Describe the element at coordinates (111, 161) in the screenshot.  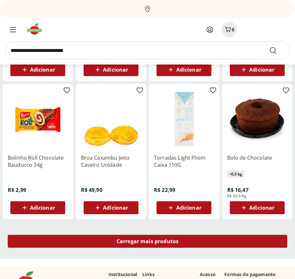
I see `p: Broa Caxambu Jeito Caseiro Unidade` at that location.